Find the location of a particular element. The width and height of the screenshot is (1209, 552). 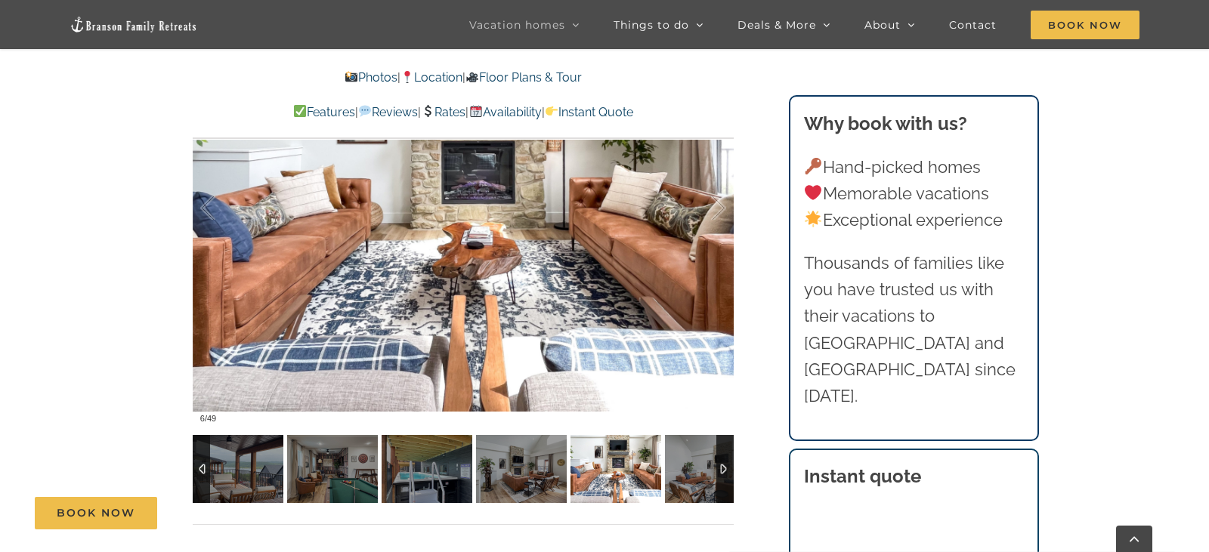

img: Claymore-Cottage-lake-view-pool-vacation-rental-1152-scaled.jpg-nggid041335-ngg0dyn-120x90-00f0w0... is located at coordinates (427, 469).